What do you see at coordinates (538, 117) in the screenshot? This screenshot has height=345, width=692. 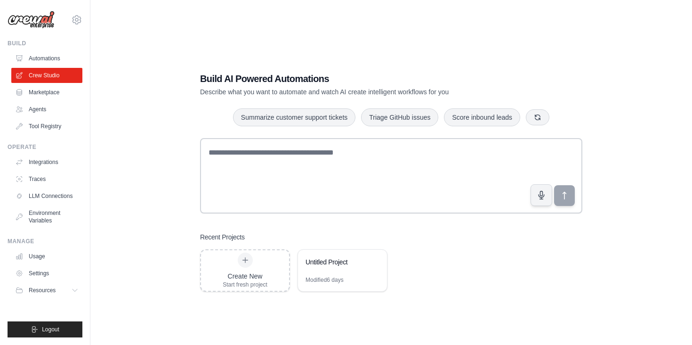 I see `button: Get new suggestions` at bounding box center [538, 117].